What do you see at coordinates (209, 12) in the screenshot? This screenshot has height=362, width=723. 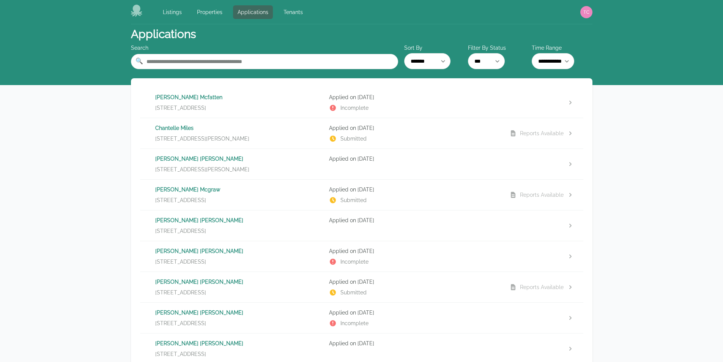 I see `a: Properties` at bounding box center [209, 12].